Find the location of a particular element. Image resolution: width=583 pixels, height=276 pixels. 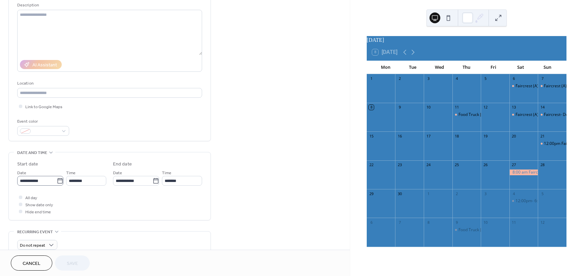

div: 18 is located at coordinates (457, 136).